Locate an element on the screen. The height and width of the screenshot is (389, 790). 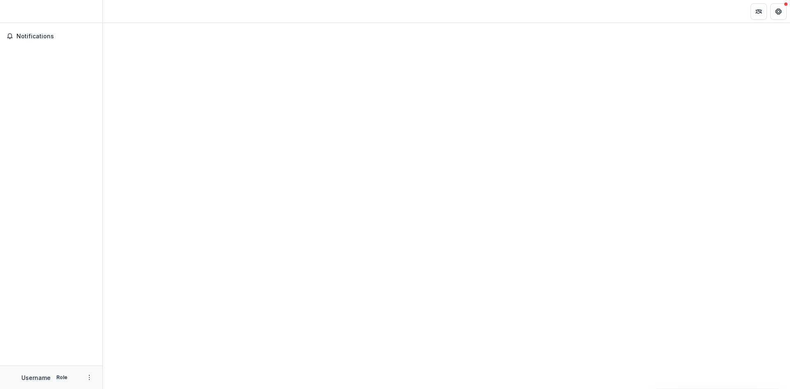
span: Notifications is located at coordinates (56, 36).